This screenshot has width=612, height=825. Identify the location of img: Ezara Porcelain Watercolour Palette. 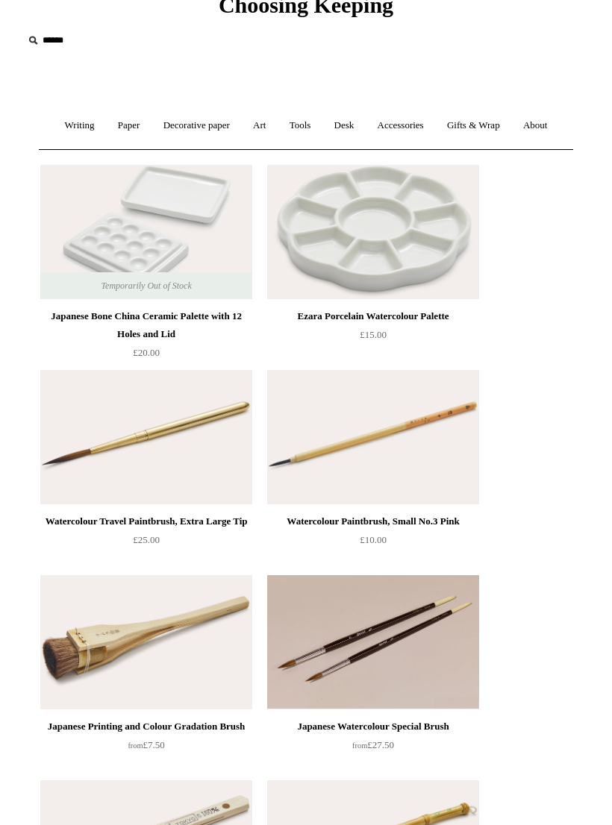
(373, 233).